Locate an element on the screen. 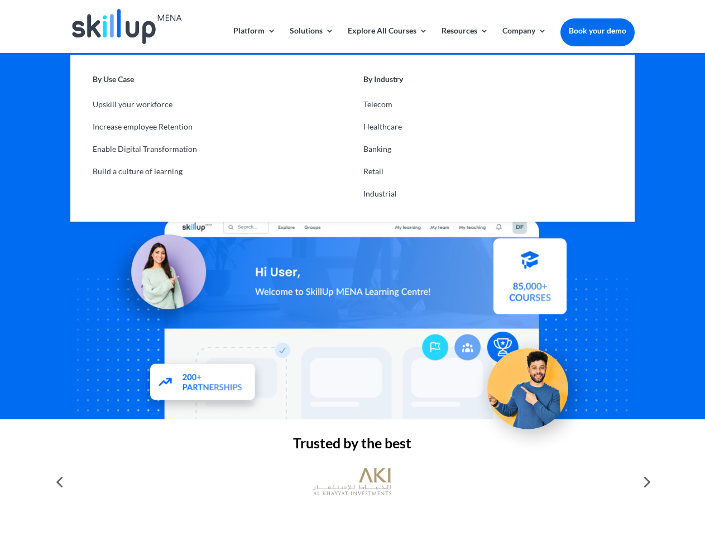 The height and width of the screenshot is (536, 705). div: Chat Widget is located at coordinates (677, 509).